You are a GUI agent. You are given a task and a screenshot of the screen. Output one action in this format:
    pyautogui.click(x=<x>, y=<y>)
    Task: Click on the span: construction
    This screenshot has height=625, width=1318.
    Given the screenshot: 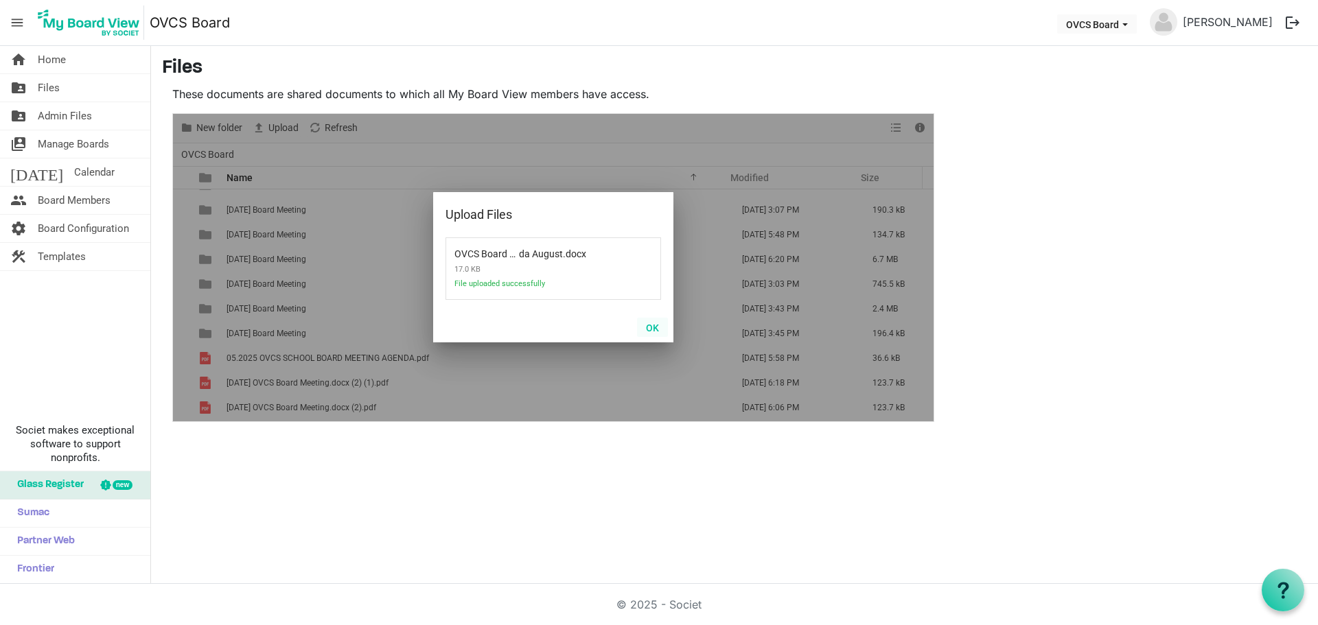 What is the action you would take?
    pyautogui.click(x=19, y=257)
    